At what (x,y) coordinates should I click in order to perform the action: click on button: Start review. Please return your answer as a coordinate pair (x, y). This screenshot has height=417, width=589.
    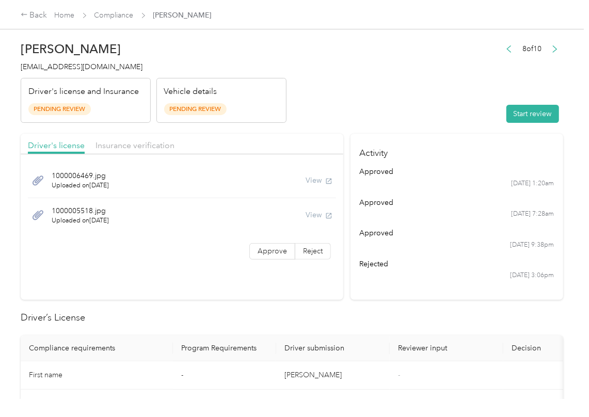
    Looking at the image, I should click on (532, 113).